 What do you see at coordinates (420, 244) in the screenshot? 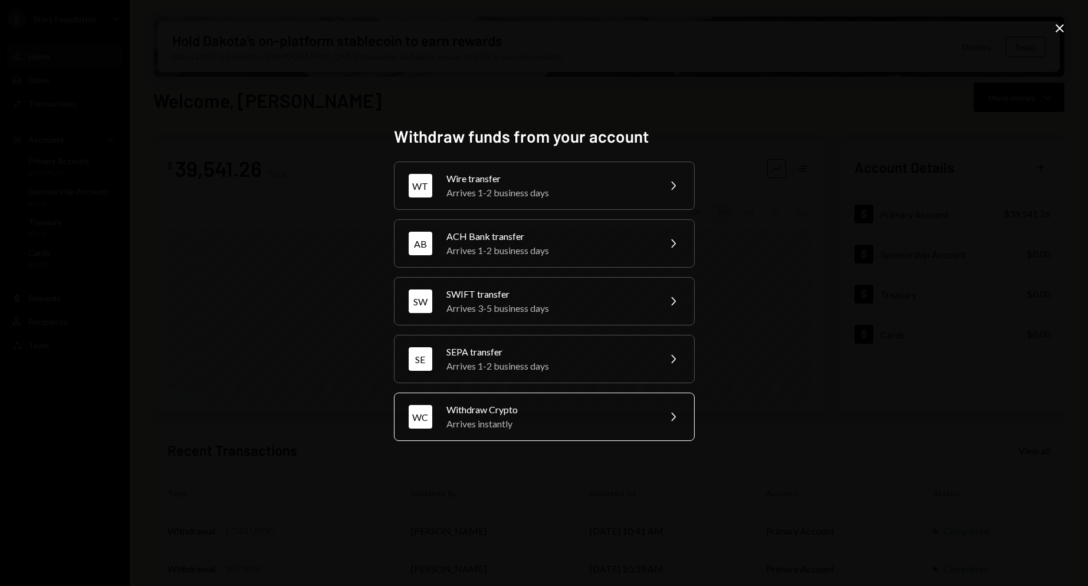
I see `div: AB` at bounding box center [420, 244].